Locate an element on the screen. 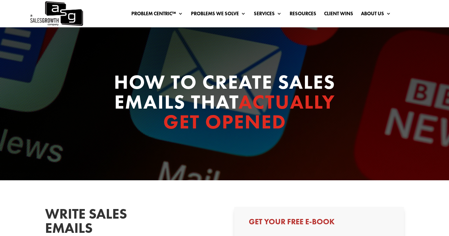 This screenshot has width=449, height=236. h3: Get Your Free E-book is located at coordinates (319, 224).